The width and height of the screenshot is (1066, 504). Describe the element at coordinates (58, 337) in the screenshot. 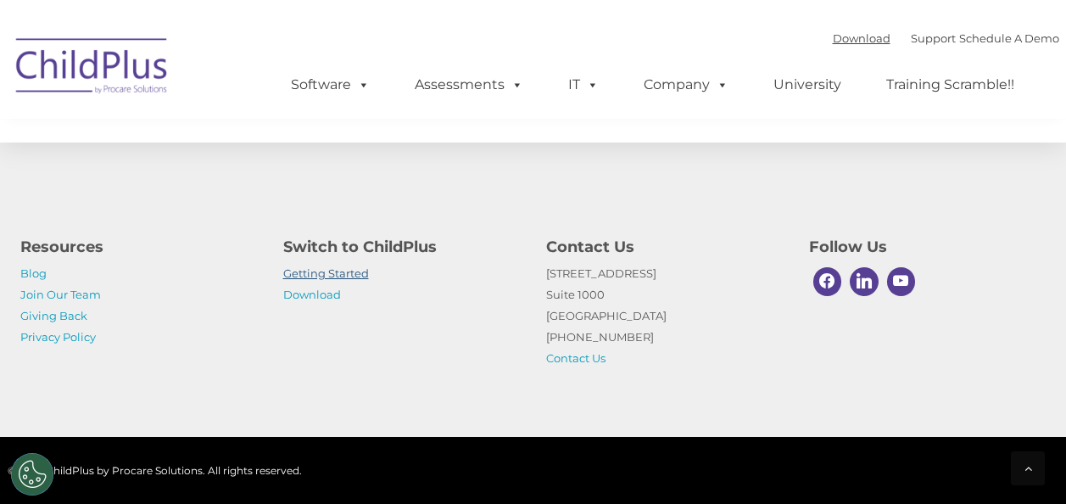

I see `a: Privacy Policy` at that location.